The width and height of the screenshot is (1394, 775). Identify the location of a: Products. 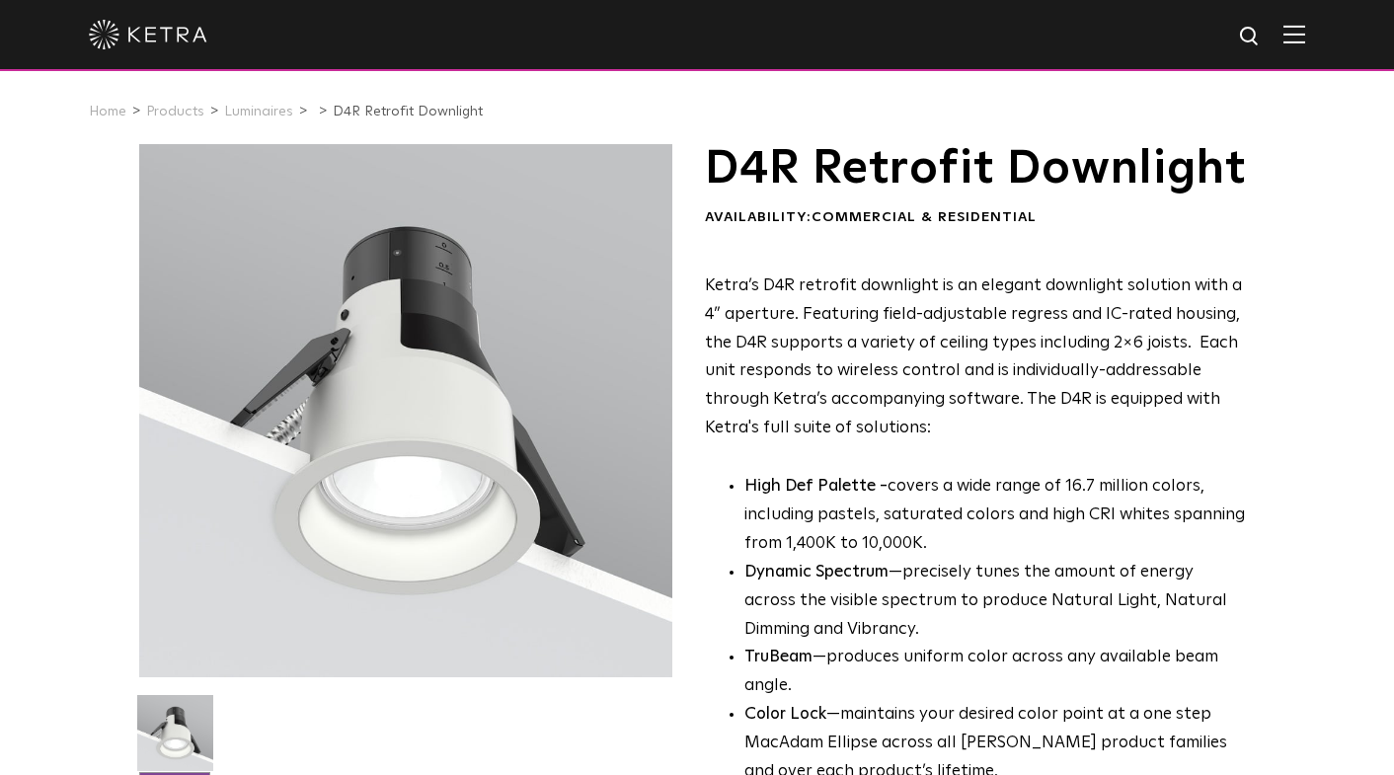
(175, 112).